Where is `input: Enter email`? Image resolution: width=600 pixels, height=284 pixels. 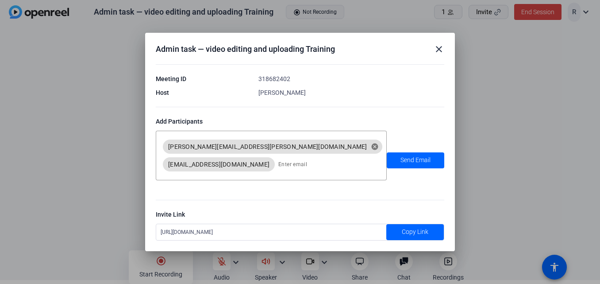
input: Enter email is located at coordinates (329, 164).